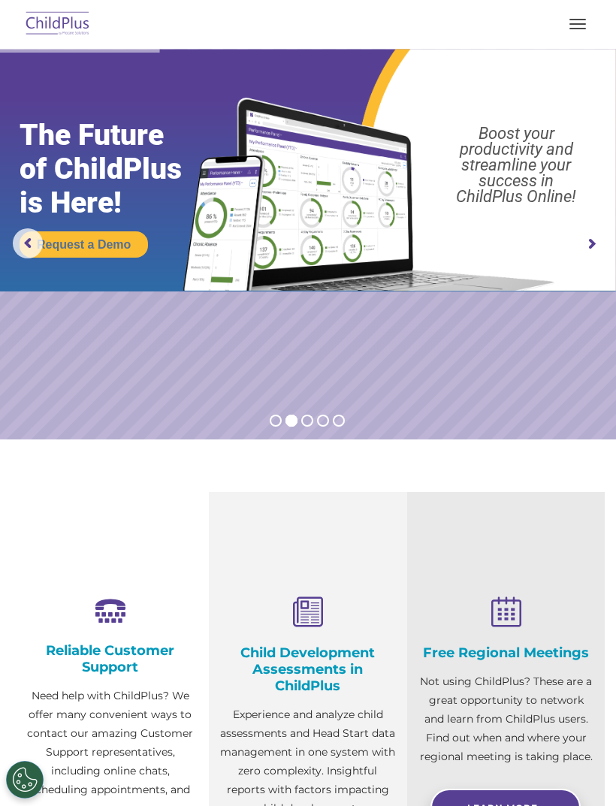 The image size is (616, 806). Describe the element at coordinates (118, 169) in the screenshot. I see `rs-layer: The Future of ChildPlus is Here!` at that location.